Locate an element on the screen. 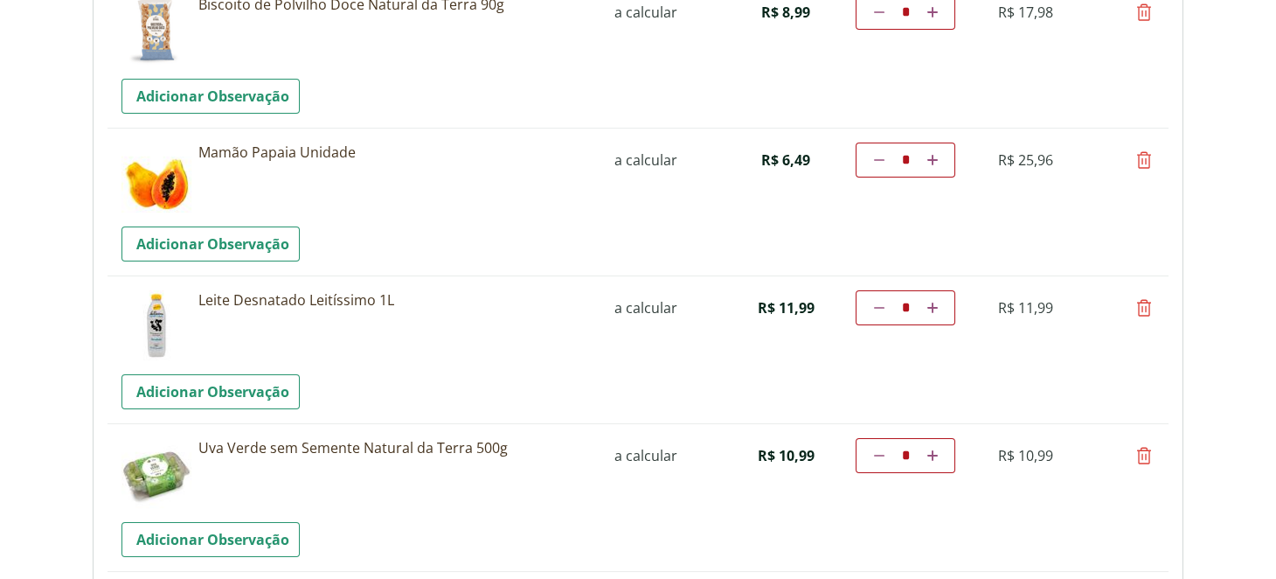 This screenshot has height=579, width=1276. a: Uva Verde sem Semente Natural da Terra 500g is located at coordinates (391, 448).